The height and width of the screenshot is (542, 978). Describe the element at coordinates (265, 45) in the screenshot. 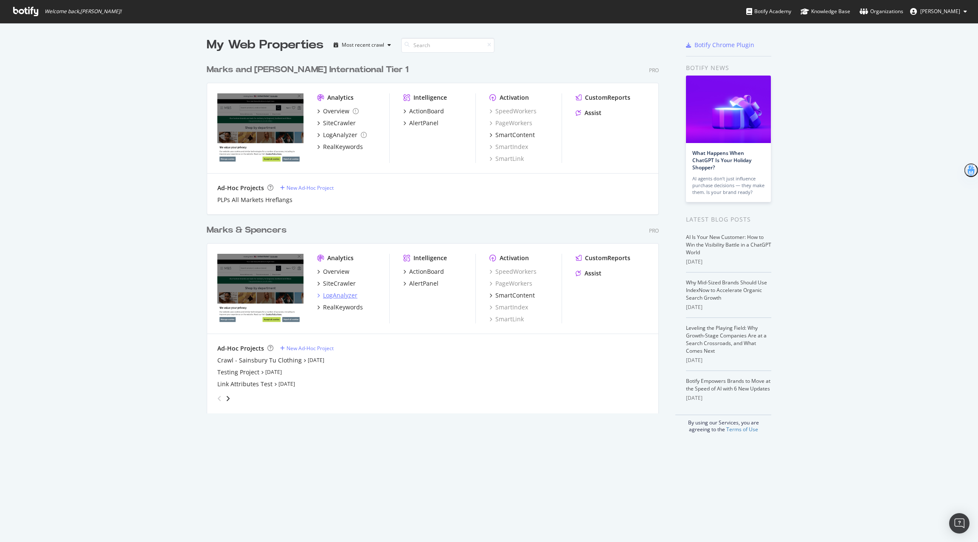

I see `div: My Web Properties` at that location.